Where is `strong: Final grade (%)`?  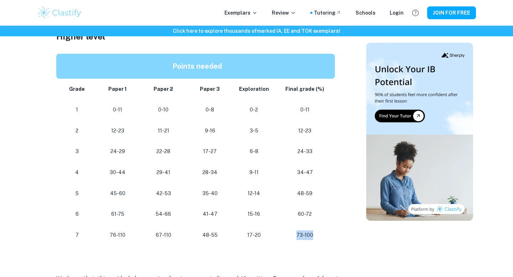
strong: Final grade (%) is located at coordinates (305, 89).